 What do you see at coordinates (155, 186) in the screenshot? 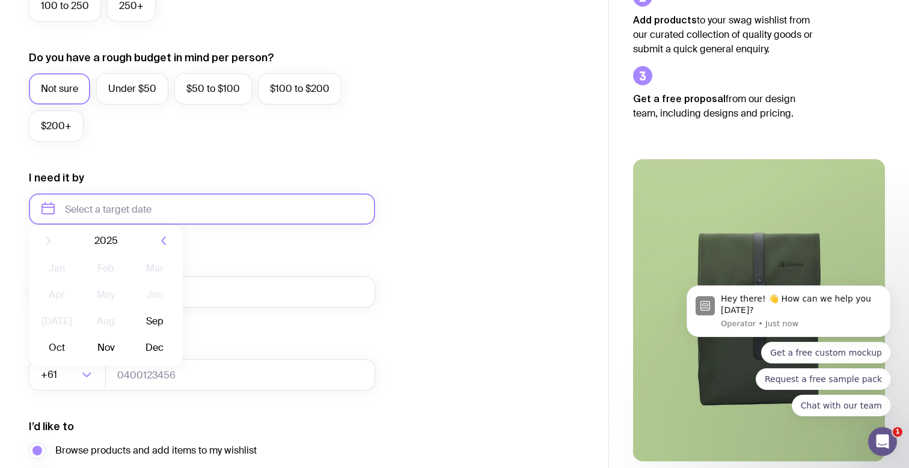
I see `button: Quick reply: Request a free sample pack` at bounding box center [155, 186].